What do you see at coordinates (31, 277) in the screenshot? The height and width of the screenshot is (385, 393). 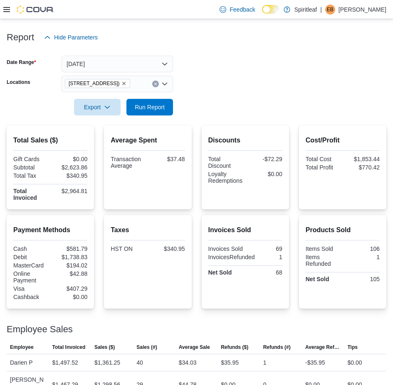 I see `div: Online Payment` at bounding box center [31, 277].